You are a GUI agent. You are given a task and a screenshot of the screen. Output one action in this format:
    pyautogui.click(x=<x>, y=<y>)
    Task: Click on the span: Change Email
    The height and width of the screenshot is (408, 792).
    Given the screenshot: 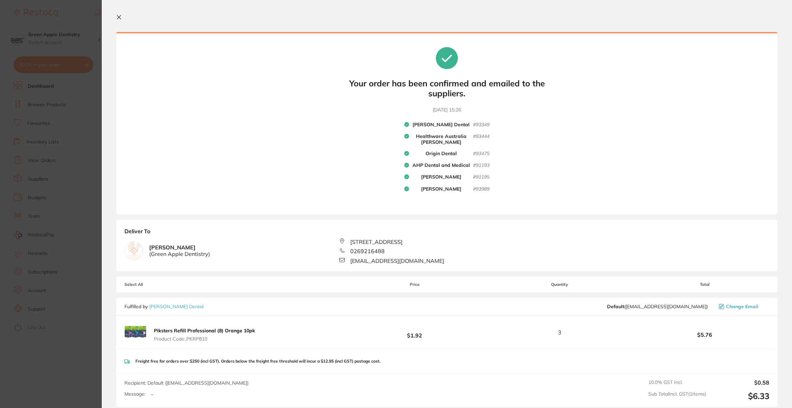 What is the action you would take?
    pyautogui.click(x=742, y=306)
    